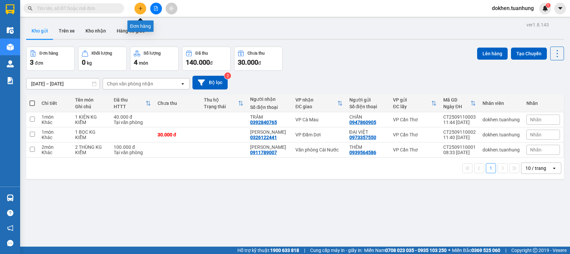  What do you see at coordinates (536, 168) in the screenshot?
I see `div: 10 / trang` at bounding box center [536, 168].